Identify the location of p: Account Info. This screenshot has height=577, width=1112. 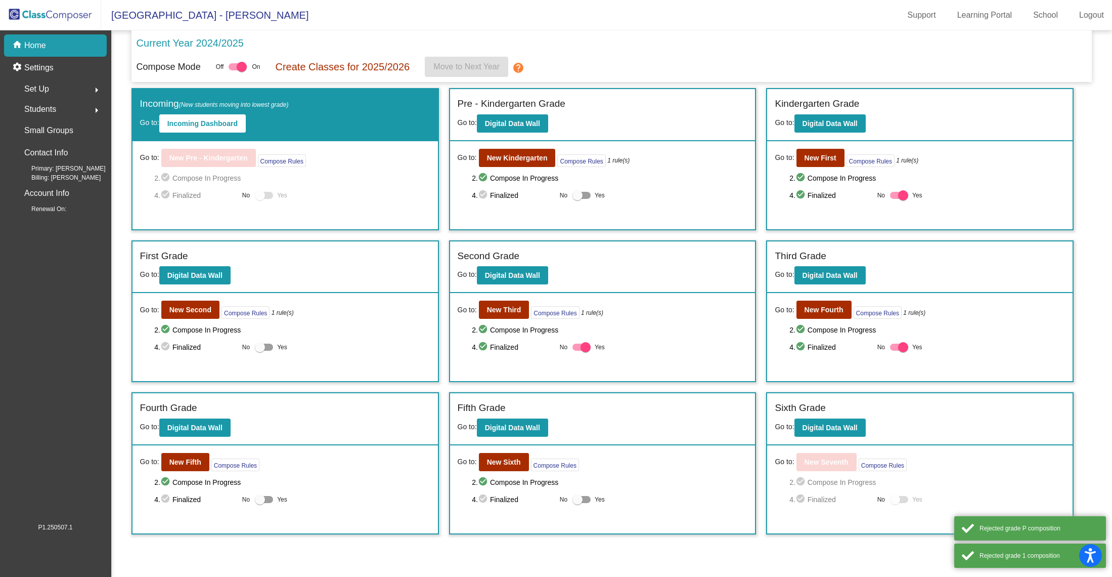
(47, 193).